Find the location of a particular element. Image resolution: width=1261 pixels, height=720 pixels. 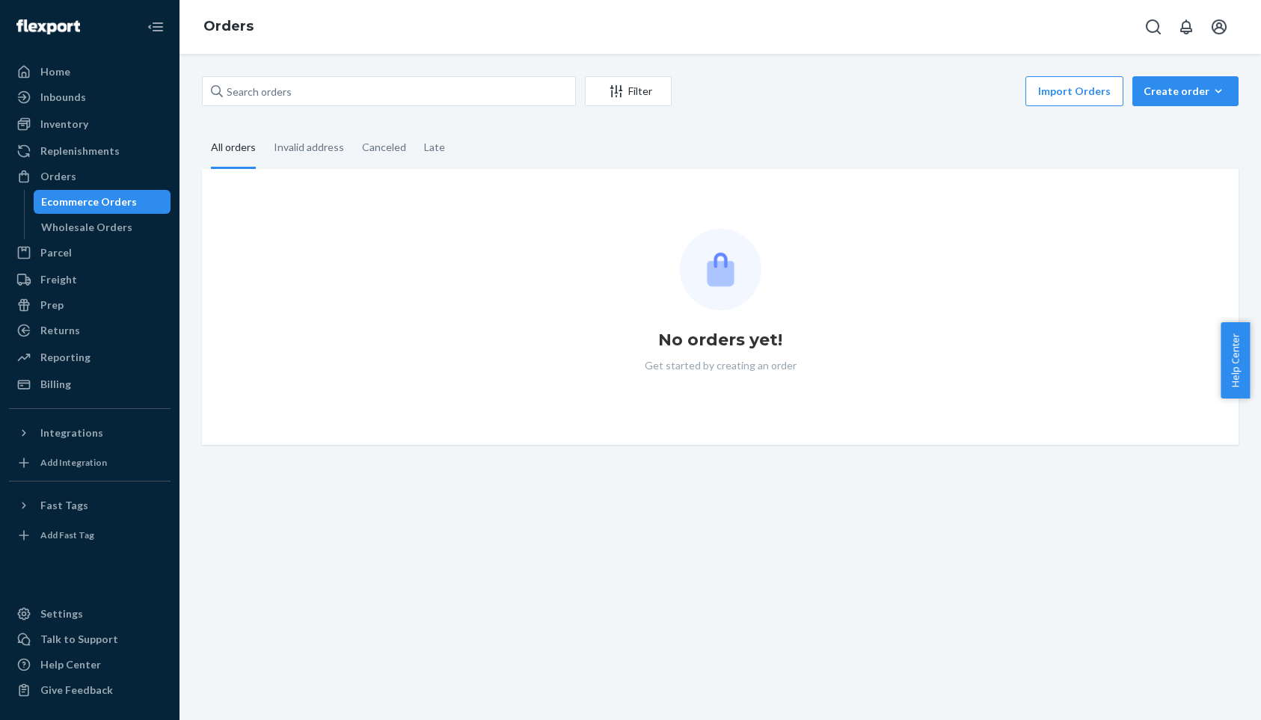

a: Parcel is located at coordinates (90, 253).